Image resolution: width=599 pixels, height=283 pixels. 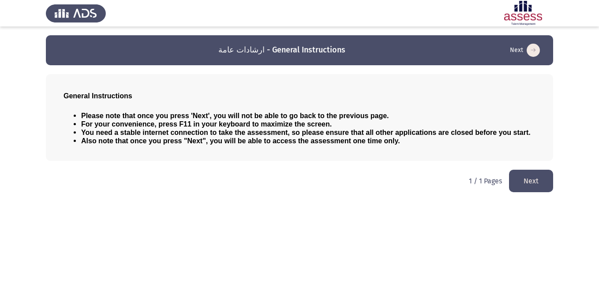 I want to click on span: General Instructions, so click(x=98, y=96).